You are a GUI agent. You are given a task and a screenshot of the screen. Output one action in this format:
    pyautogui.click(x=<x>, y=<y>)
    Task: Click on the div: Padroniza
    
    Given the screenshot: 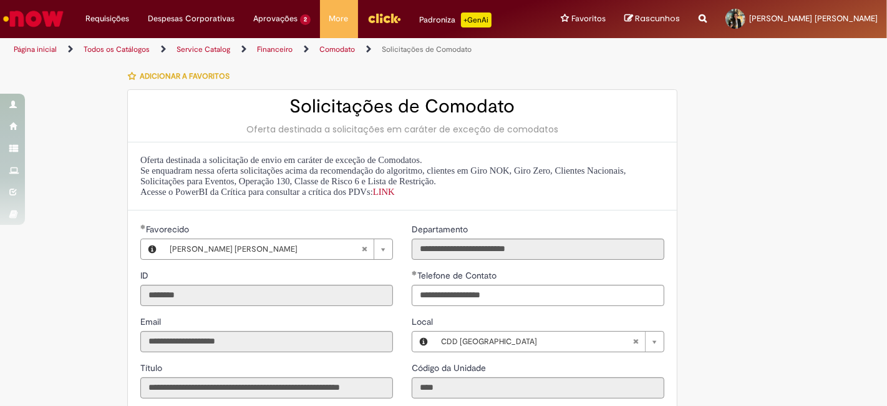 What is the action you would take?
    pyautogui.click(x=456, y=20)
    